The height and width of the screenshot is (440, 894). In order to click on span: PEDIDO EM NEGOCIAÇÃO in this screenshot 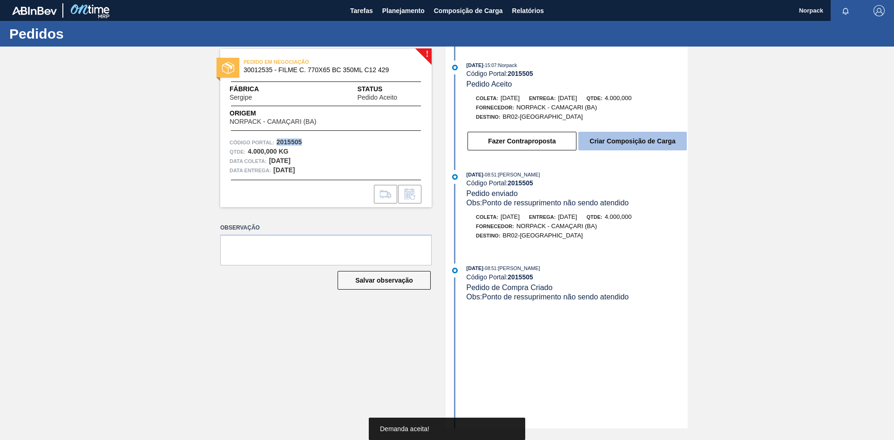, I will do `click(309, 62)`.